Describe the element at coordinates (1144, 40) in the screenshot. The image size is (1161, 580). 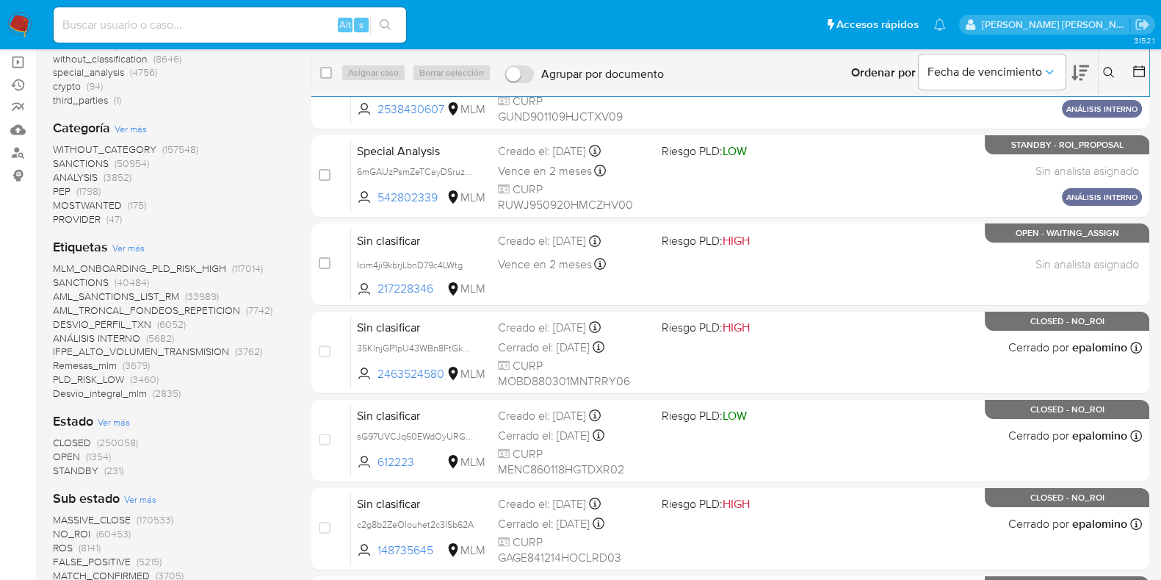
I see `span: 3.152.1` at that location.